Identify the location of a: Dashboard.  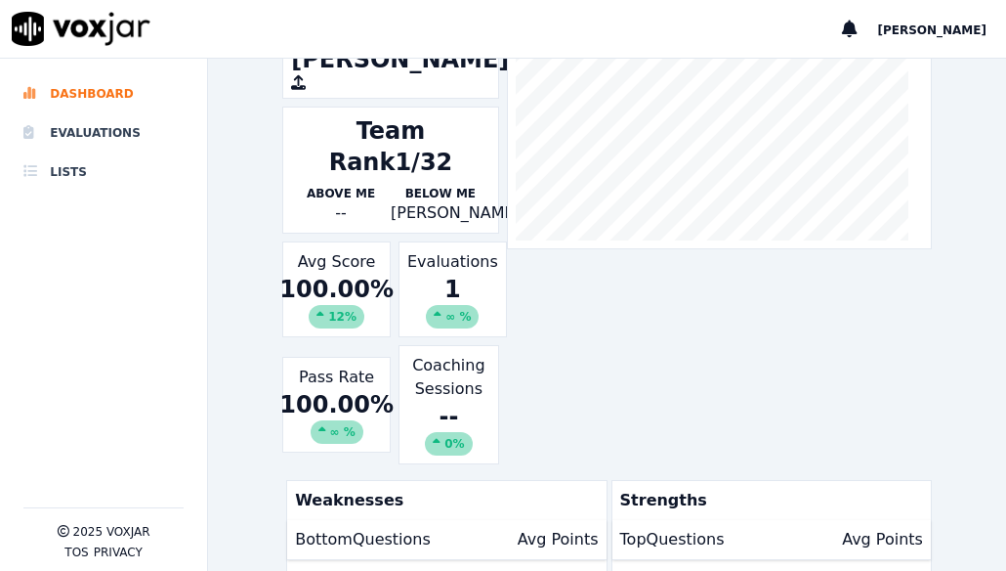
(104, 94).